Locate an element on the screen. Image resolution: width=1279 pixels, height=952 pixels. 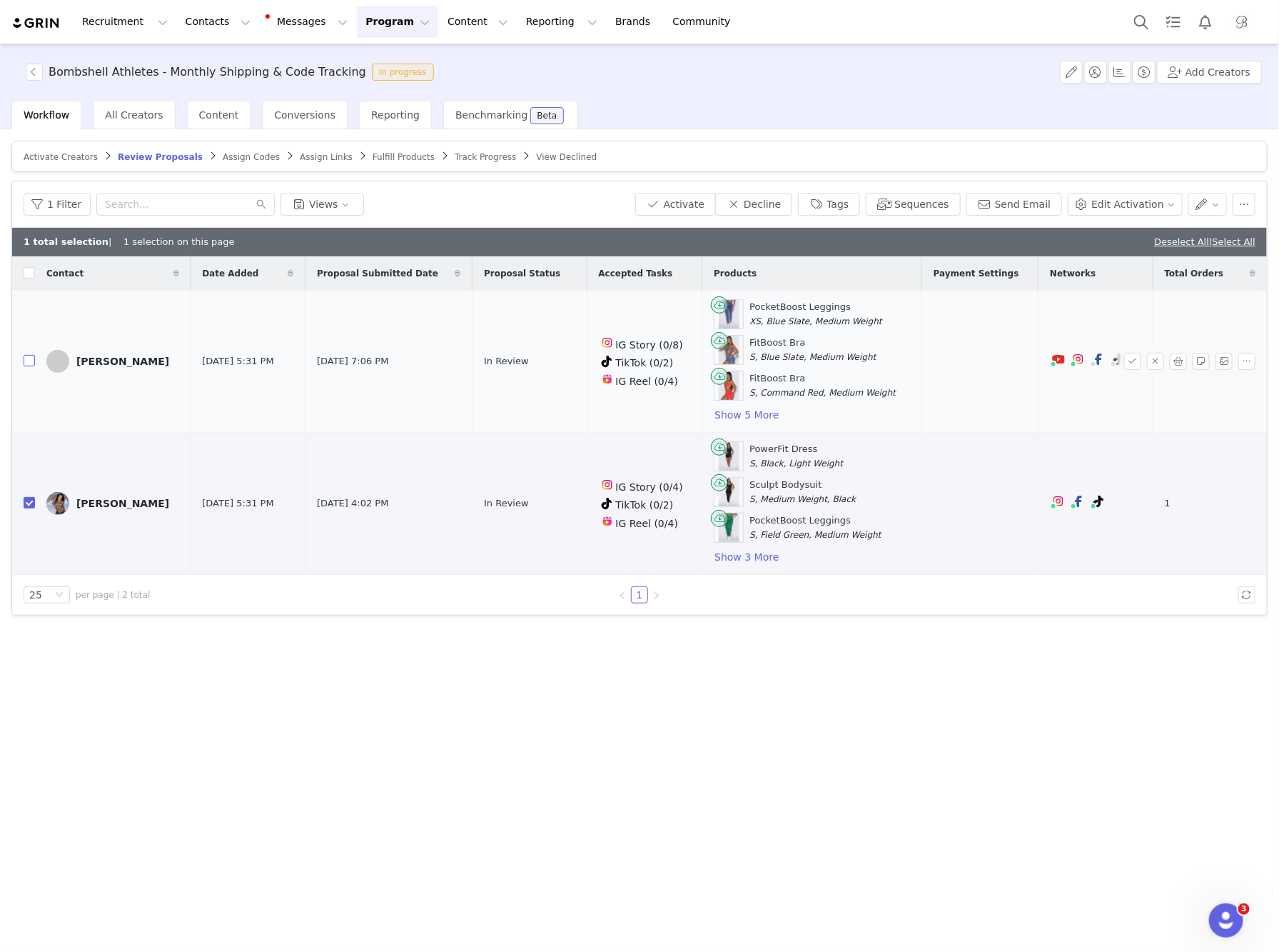
span: Assign Links is located at coordinates (326, 157).